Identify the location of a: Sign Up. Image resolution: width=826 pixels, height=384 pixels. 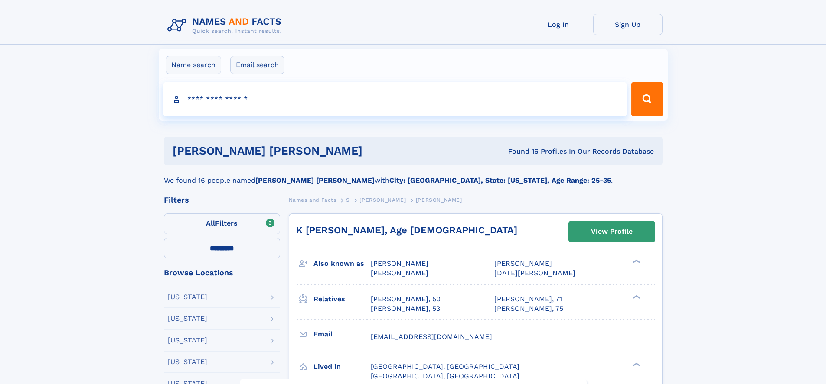
(627, 24).